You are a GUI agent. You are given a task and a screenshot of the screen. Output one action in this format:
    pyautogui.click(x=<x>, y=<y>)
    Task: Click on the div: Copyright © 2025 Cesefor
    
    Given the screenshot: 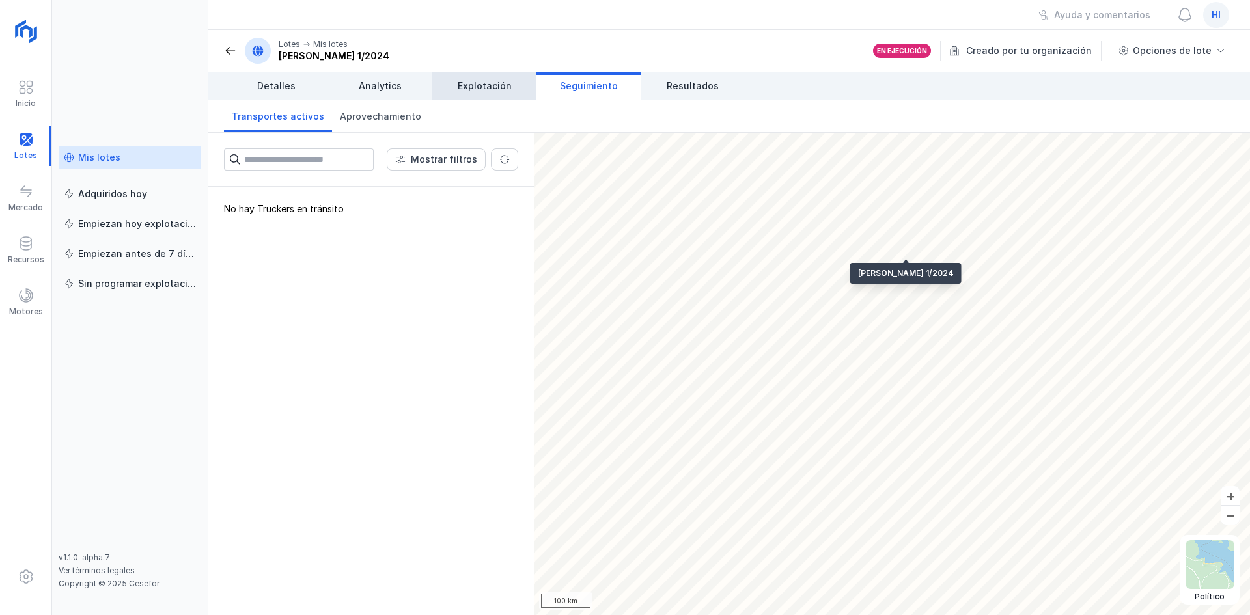 What is the action you would take?
    pyautogui.click(x=130, y=584)
    